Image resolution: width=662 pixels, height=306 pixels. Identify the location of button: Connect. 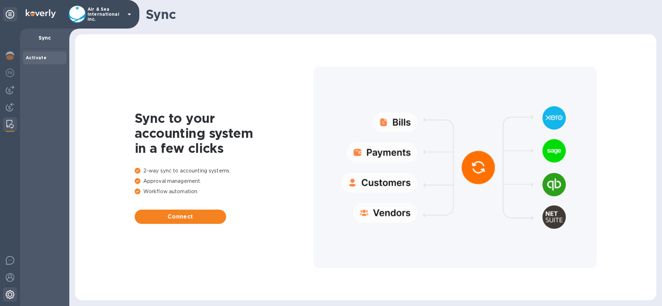
(181, 217).